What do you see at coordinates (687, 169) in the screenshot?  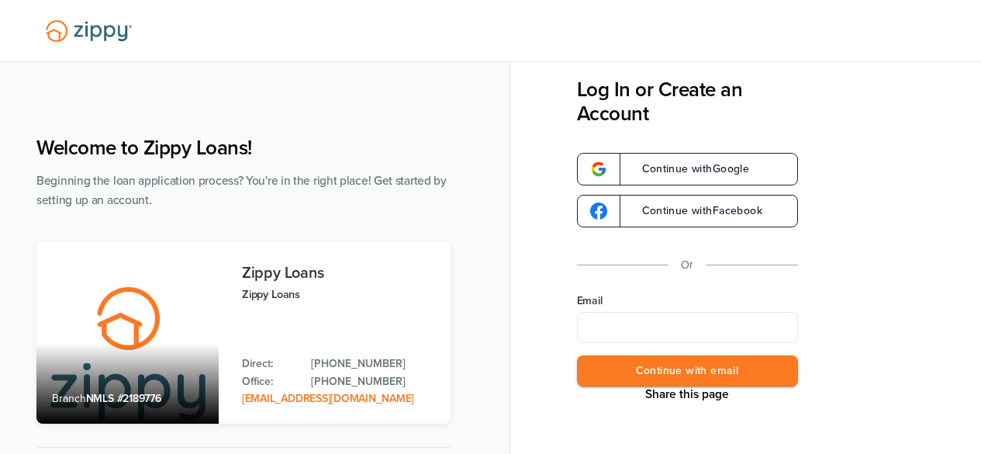 I see `a: google-logoContinue withGoogle` at bounding box center [687, 169].